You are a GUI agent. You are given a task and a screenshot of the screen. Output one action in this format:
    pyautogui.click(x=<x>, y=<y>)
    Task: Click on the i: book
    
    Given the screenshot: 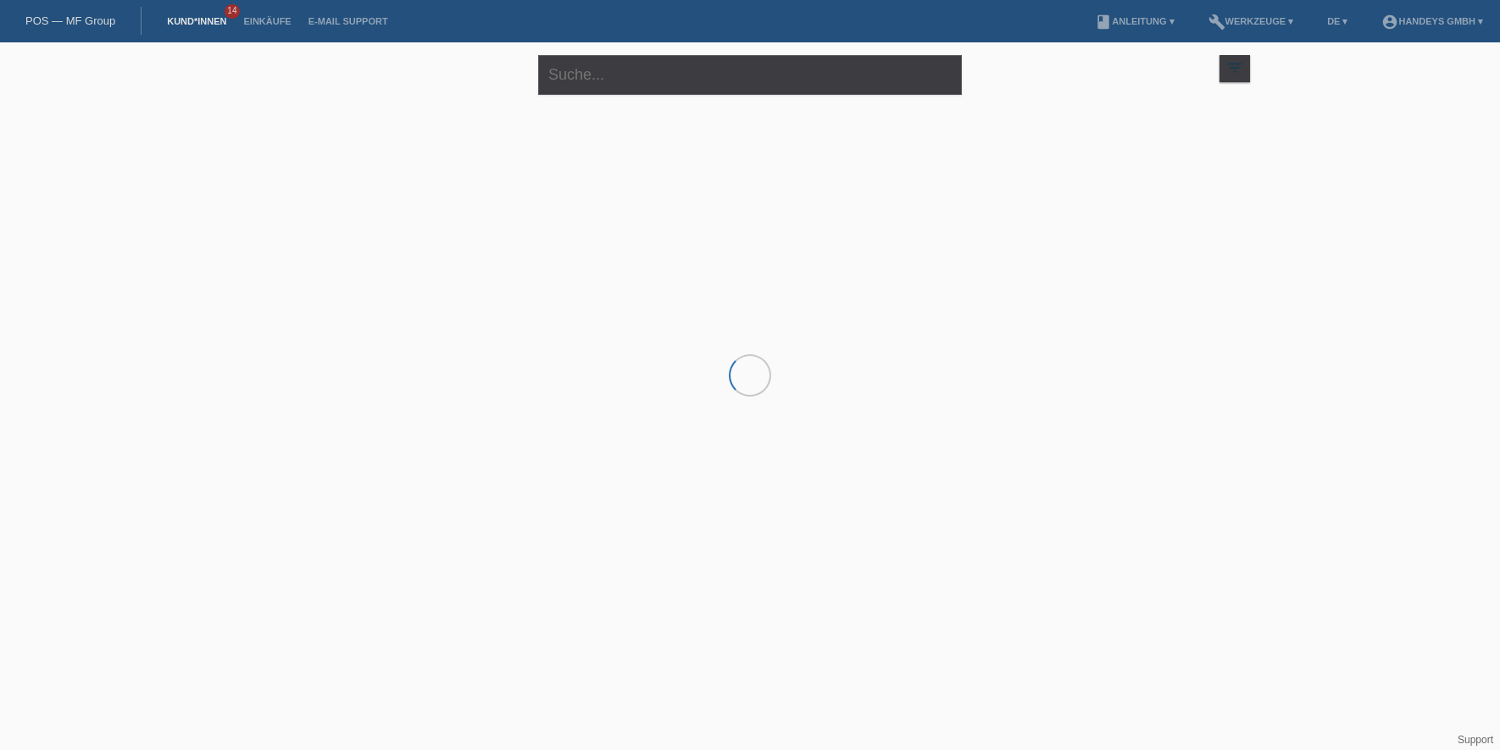 What is the action you would take?
    pyautogui.click(x=1103, y=22)
    